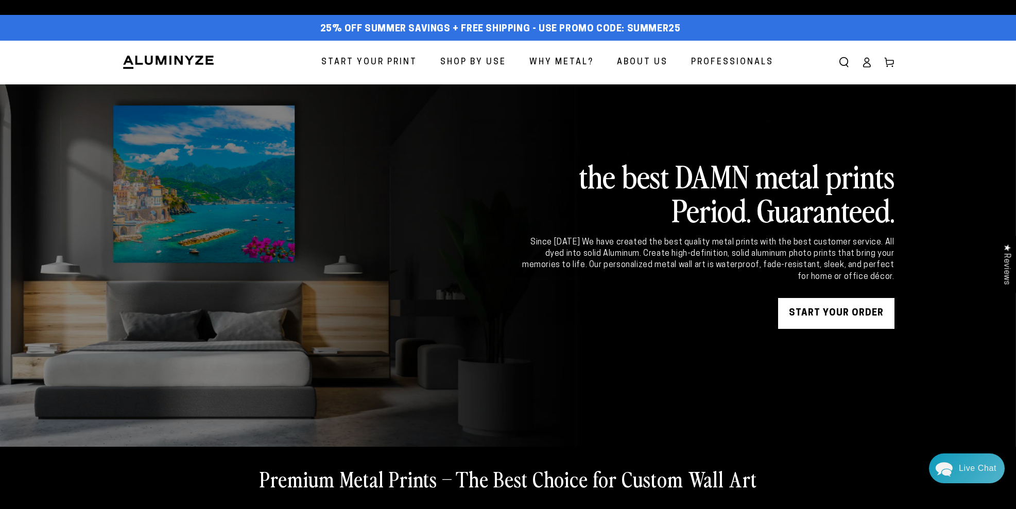 This screenshot has width=1016, height=509. What do you see at coordinates (732, 62) in the screenshot?
I see `a: Professionals` at bounding box center [732, 62].